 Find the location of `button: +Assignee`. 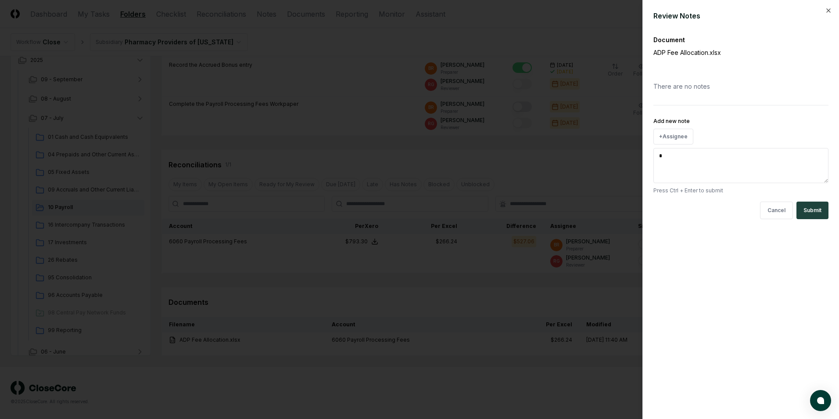

button: +Assignee is located at coordinates (673, 136).